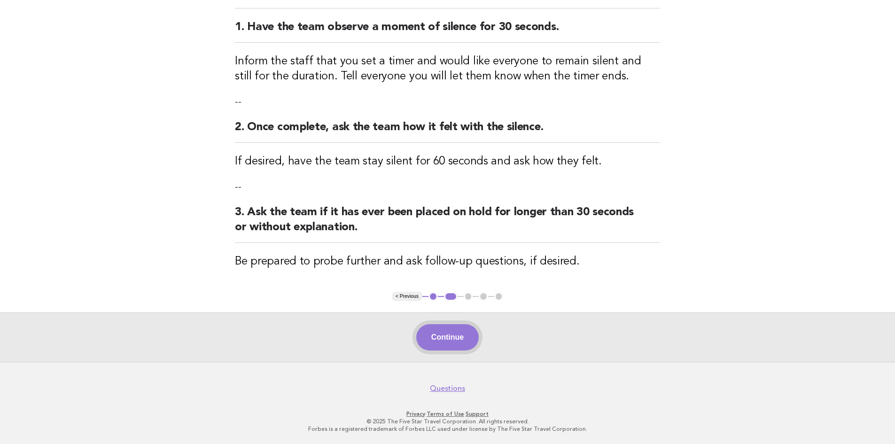  What do you see at coordinates (448, 421) in the screenshot?
I see `p: © 2025 The Five Star Travel Corporation. All rights reserved.` at bounding box center [448, 421].